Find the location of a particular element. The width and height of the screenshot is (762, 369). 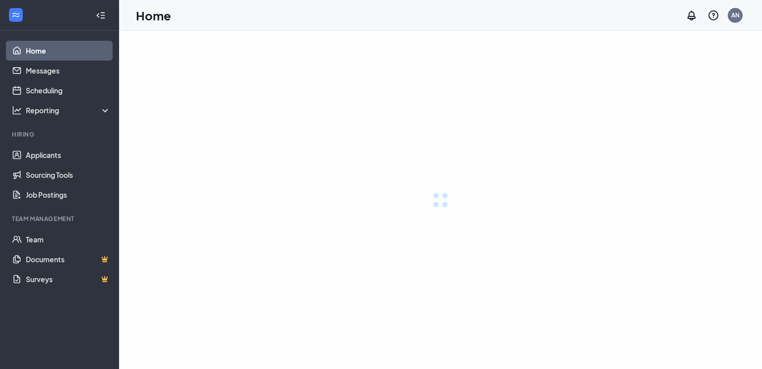

svg: QuestionInfo is located at coordinates (714, 15).